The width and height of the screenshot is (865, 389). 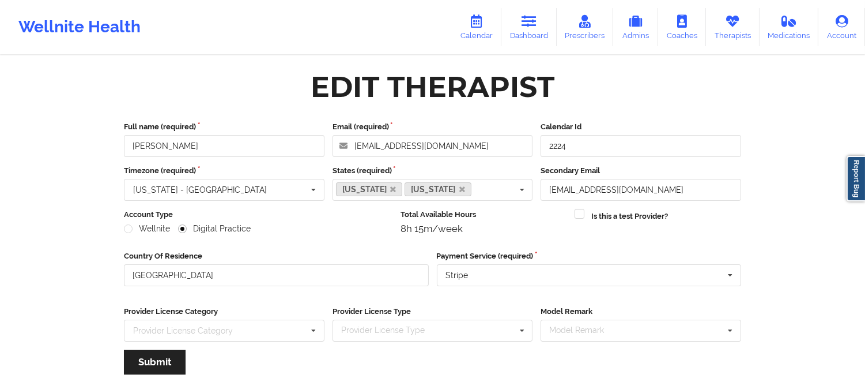 What do you see at coordinates (477, 27) in the screenshot?
I see `a: Calendar` at bounding box center [477, 27].